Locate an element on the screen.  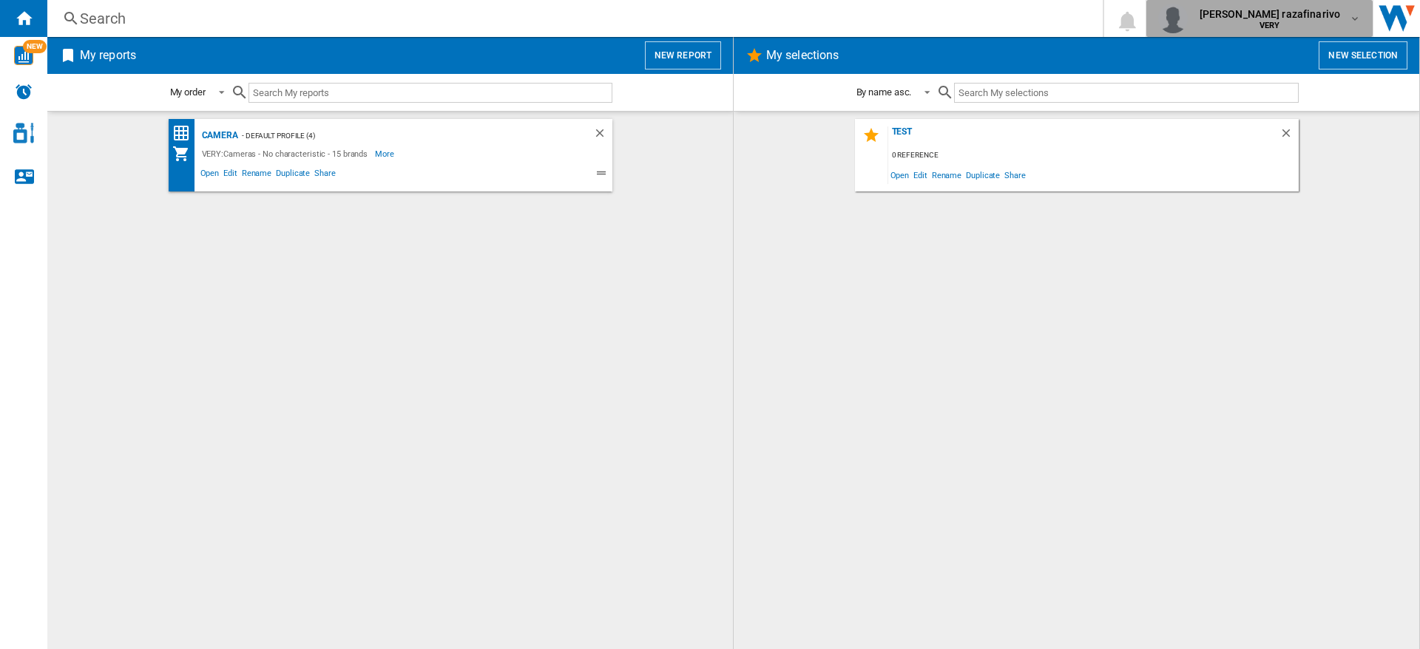
div: - Default profile (4) is located at coordinates (401, 135).